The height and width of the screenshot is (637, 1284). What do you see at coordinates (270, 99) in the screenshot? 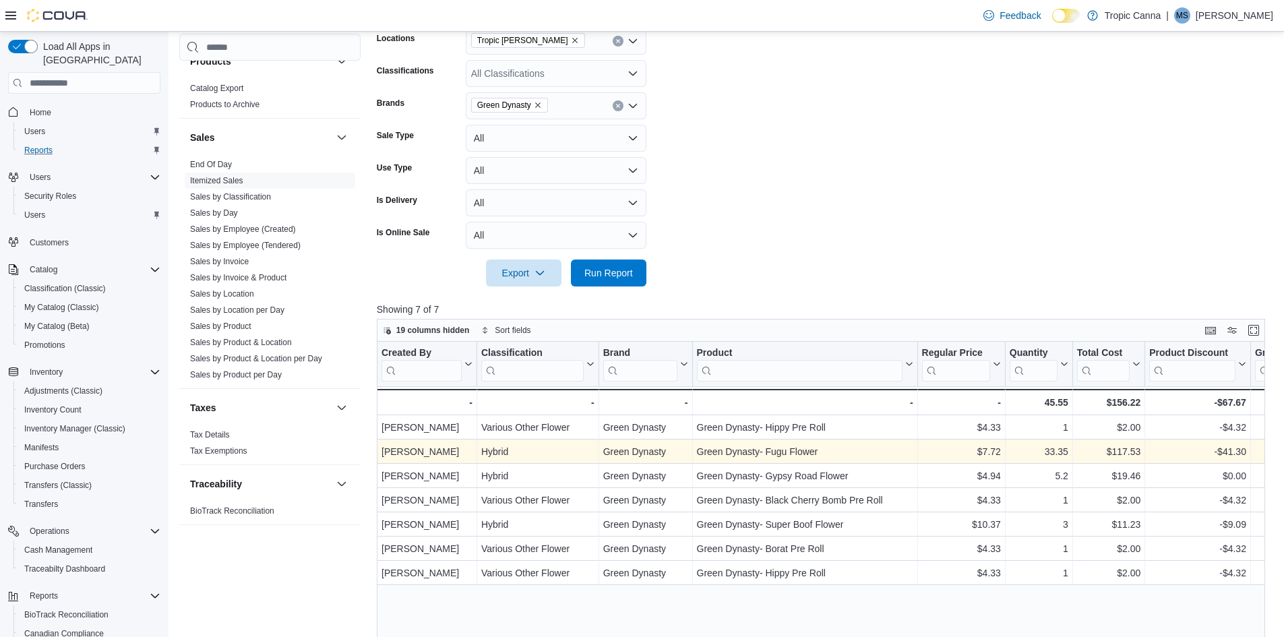
I see `div: Products` at bounding box center [270, 99].